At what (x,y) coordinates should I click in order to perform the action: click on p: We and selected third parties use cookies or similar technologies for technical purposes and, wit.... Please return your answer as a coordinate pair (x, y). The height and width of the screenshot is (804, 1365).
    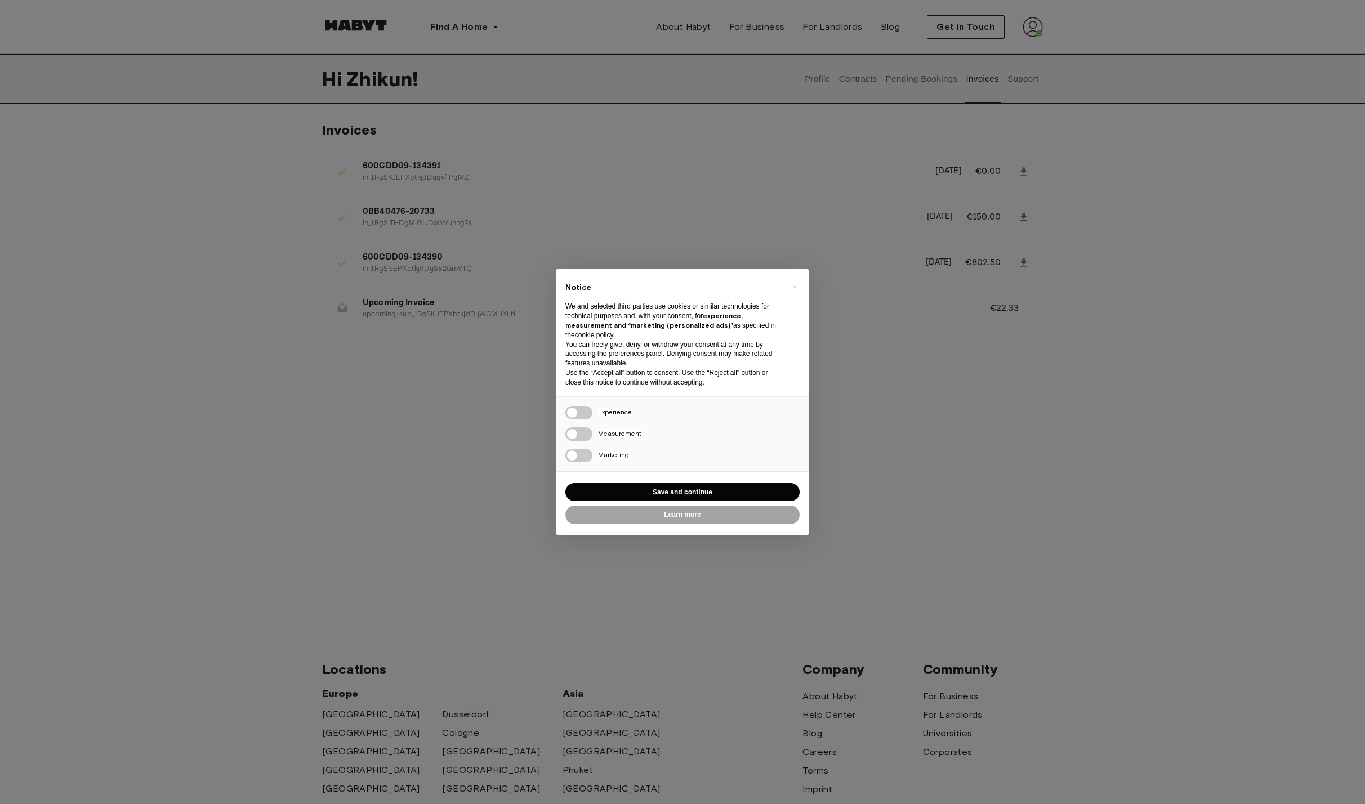
    Looking at the image, I should click on (673, 320).